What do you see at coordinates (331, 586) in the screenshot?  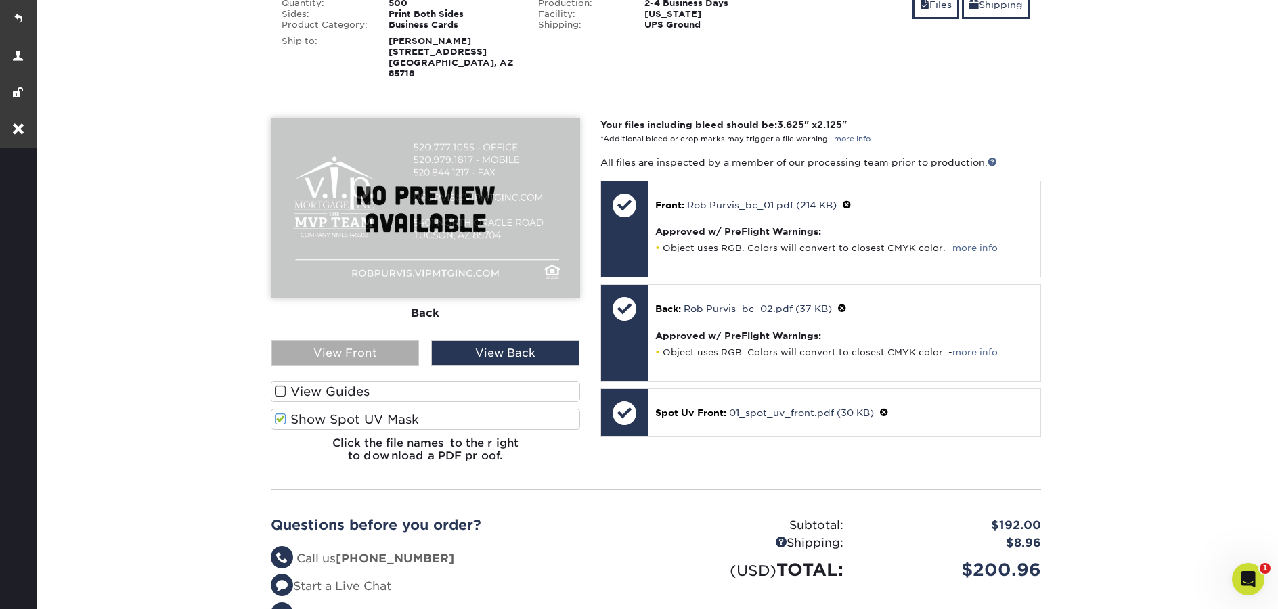 I see `a: Start a Live Chat` at bounding box center [331, 586].